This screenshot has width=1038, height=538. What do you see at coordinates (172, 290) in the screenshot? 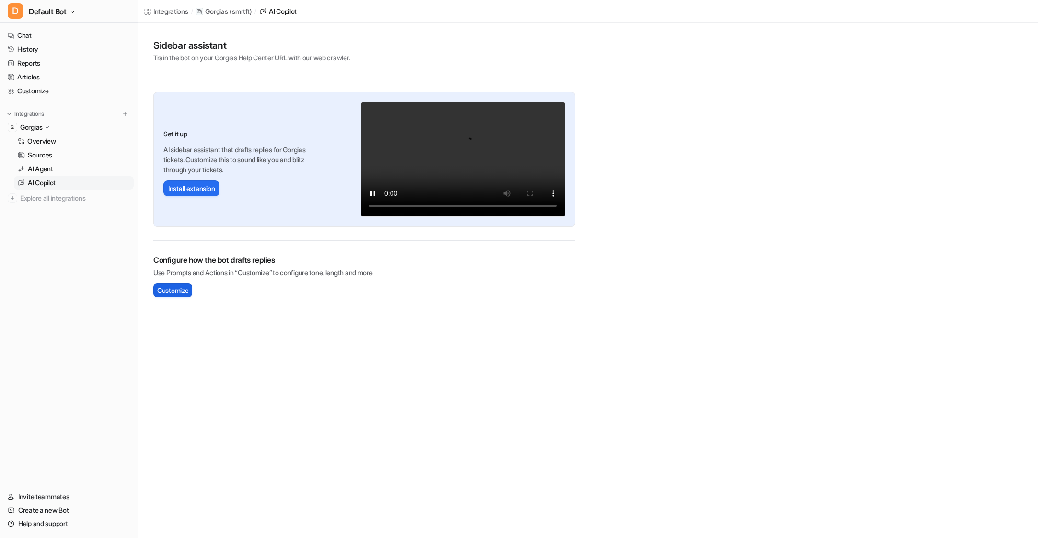
I see `span: Customize` at bounding box center [172, 290].